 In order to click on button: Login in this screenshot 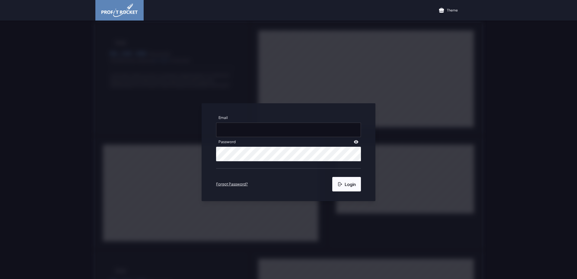, I will do `click(347, 184)`.